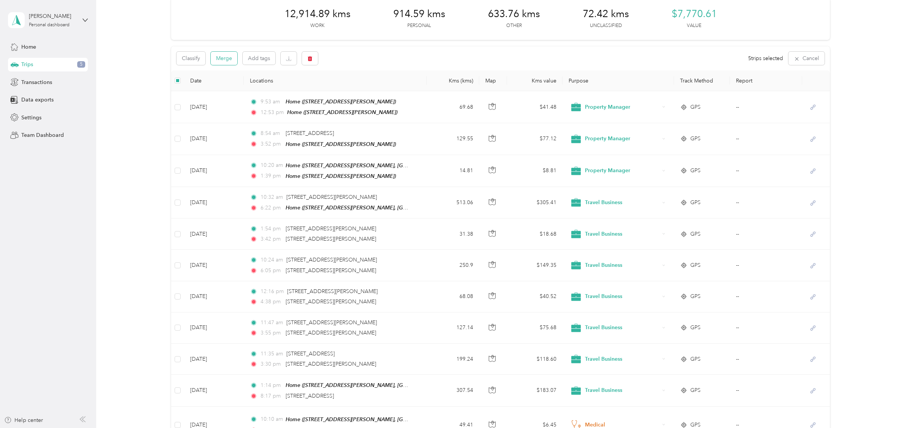  What do you see at coordinates (618, 81) in the screenshot?
I see `th: Purpose` at bounding box center [618, 81].